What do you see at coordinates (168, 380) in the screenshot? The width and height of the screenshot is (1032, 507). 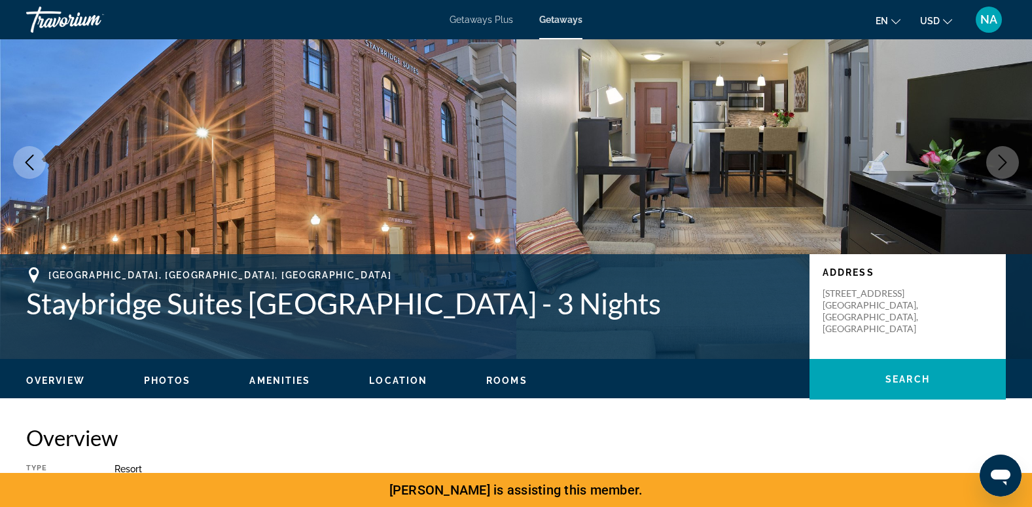 I see `span: Photos` at bounding box center [168, 380].